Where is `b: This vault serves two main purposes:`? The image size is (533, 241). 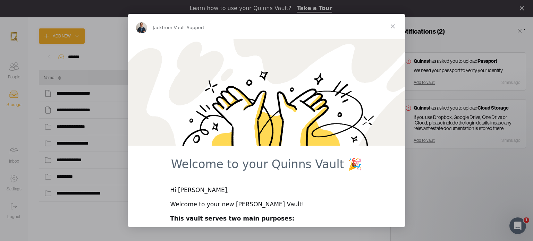 b: This vault serves two main purposes: is located at coordinates (232, 218).